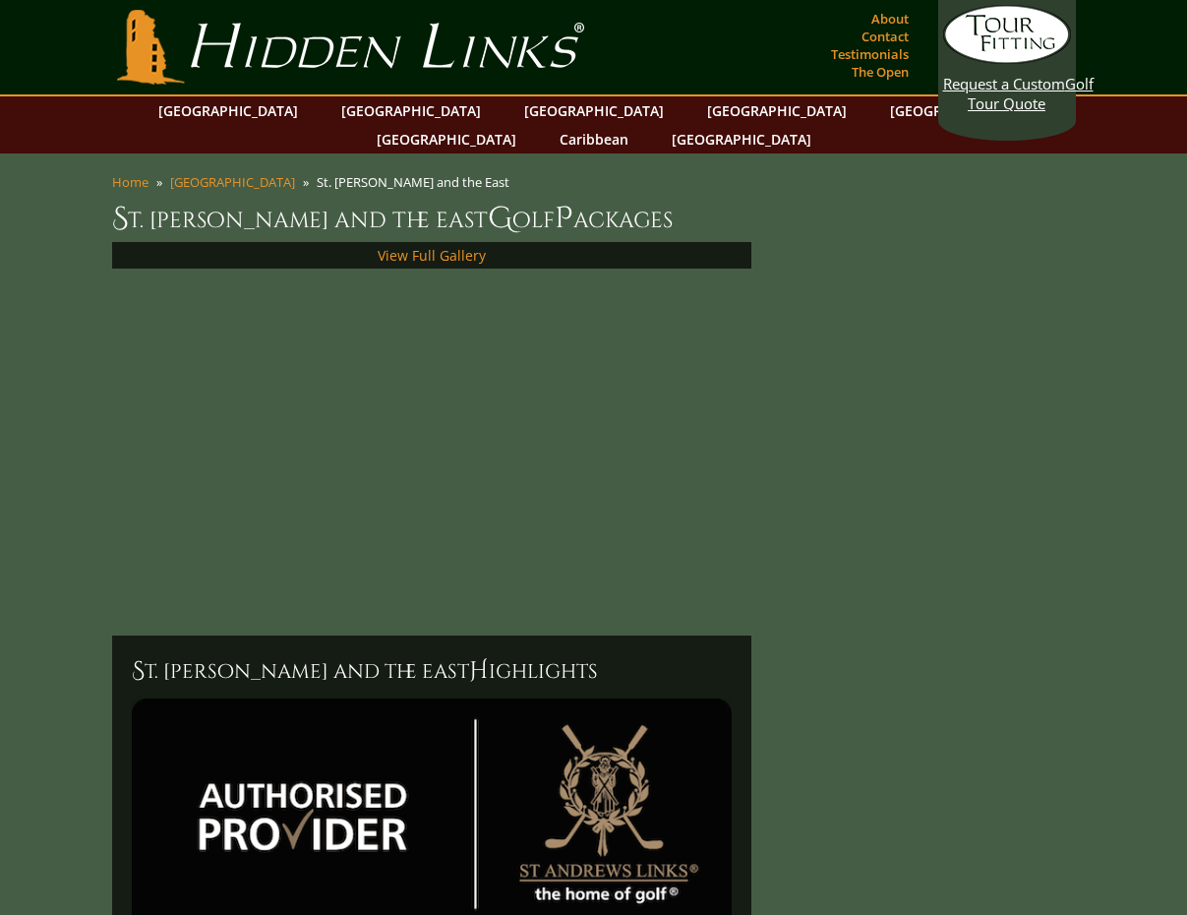  I want to click on span: G, so click(500, 218).